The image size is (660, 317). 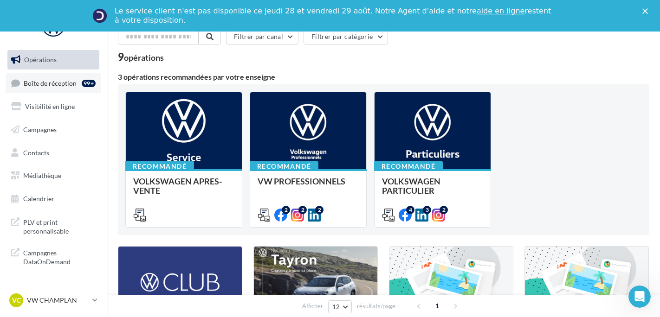 What do you see at coordinates (437, 306) in the screenshot?
I see `span: 1` at bounding box center [437, 306].